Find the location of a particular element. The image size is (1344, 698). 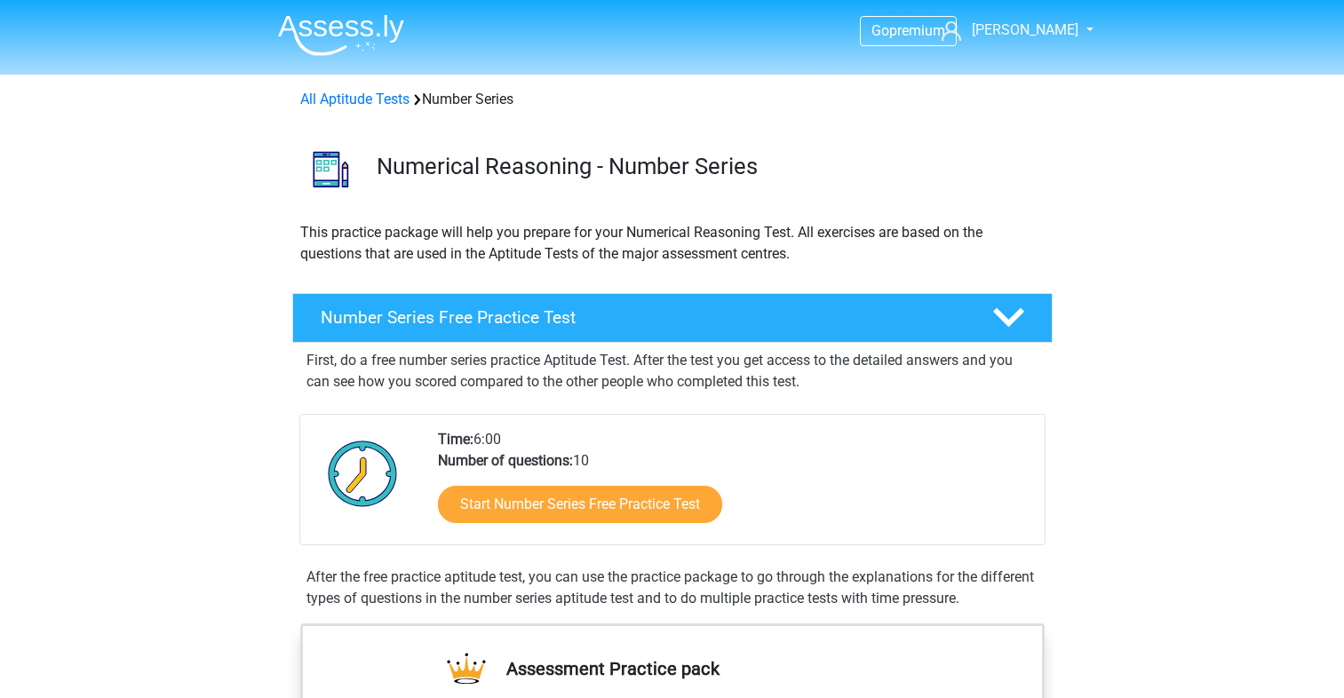

img: Clock is located at coordinates (363, 474).